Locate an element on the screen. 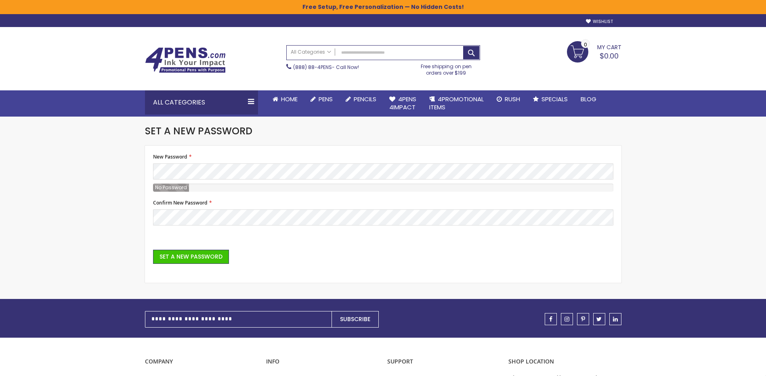  a: Rush is located at coordinates (508, 99).